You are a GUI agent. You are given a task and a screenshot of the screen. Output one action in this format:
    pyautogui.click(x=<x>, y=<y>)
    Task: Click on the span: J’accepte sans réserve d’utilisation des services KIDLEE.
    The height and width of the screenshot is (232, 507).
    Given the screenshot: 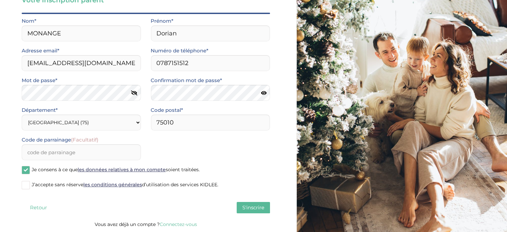 What is the action you would take?
    pyautogui.click(x=125, y=184)
    